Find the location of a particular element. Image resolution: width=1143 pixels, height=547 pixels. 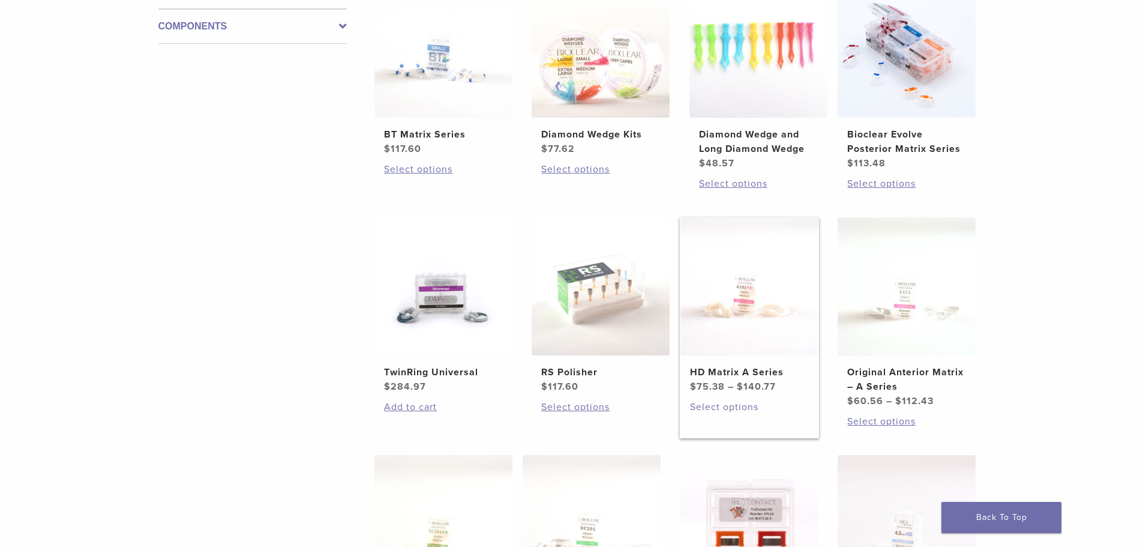

bdi: 113.48 is located at coordinates (866, 163).